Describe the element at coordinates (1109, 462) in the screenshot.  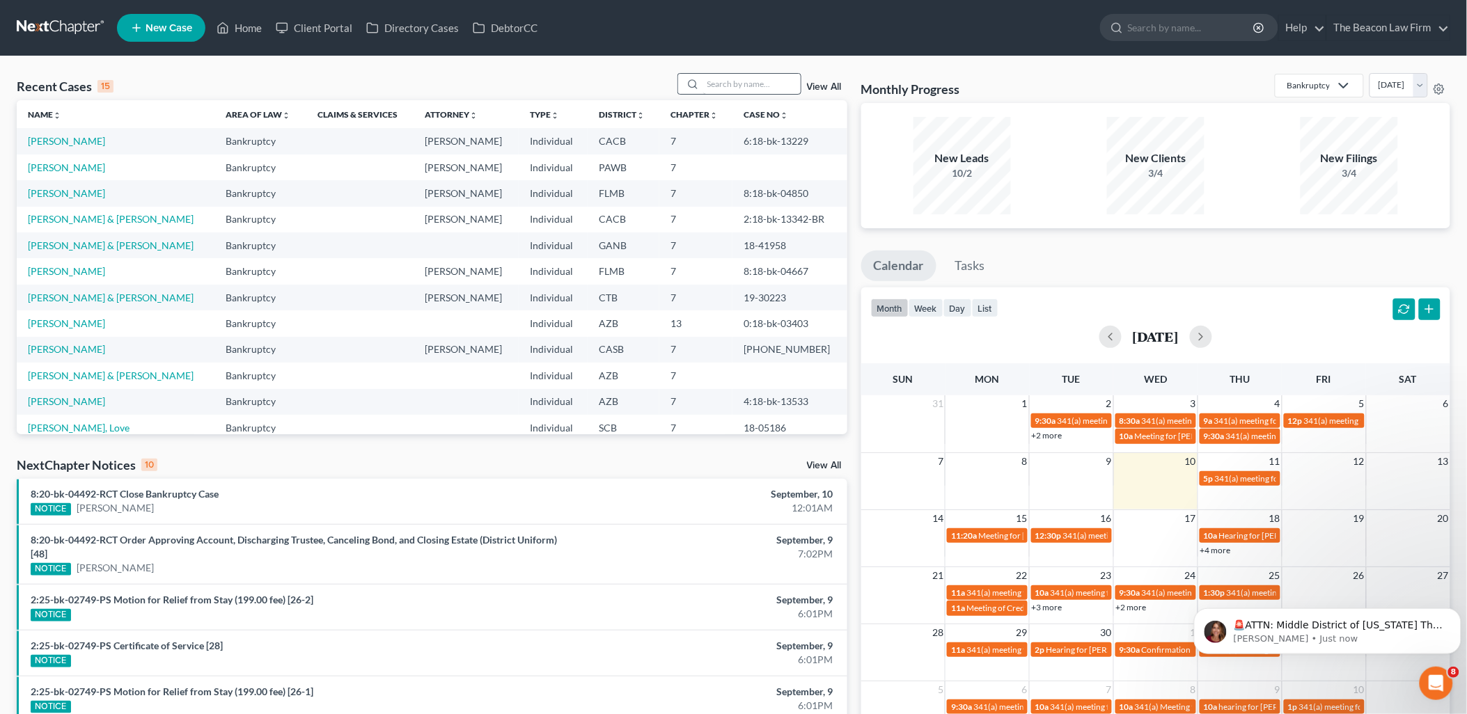
I see `span: 9` at that location.